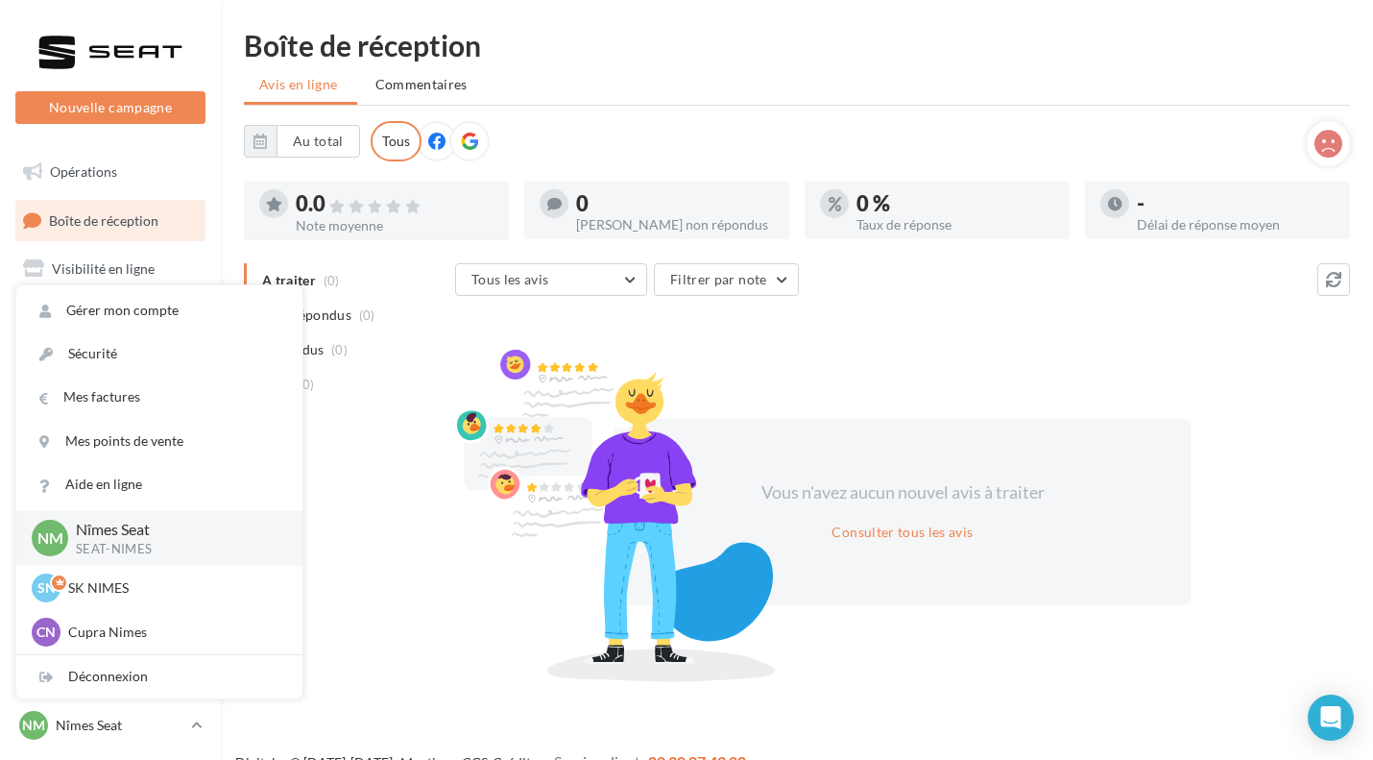  What do you see at coordinates (797, 45) in the screenshot?
I see `div: Boîte de réception` at bounding box center [797, 45].